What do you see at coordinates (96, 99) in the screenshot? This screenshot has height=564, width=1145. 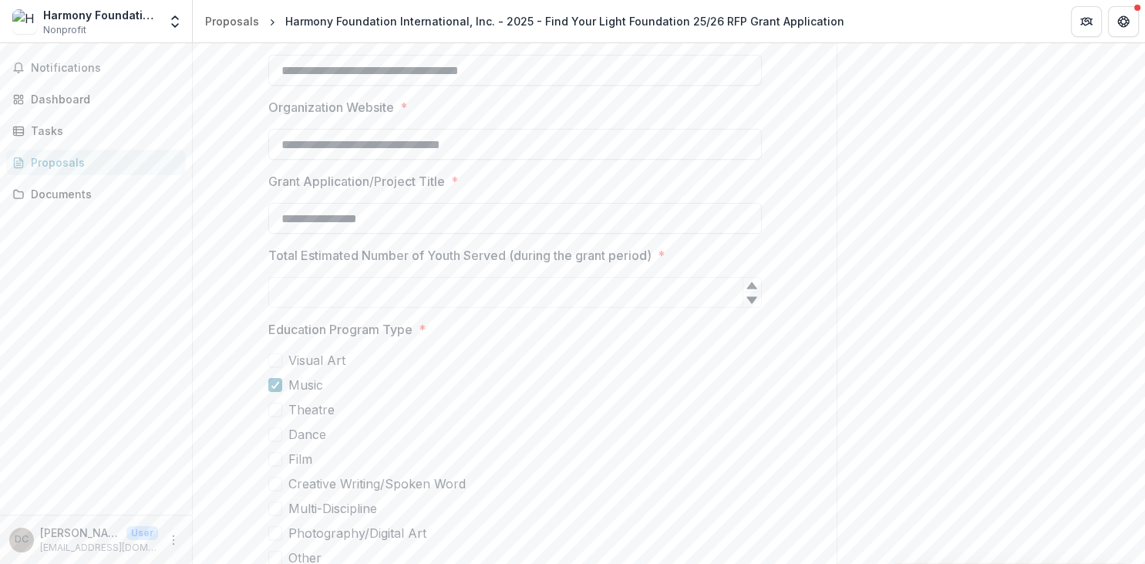 I see `a: Dashboard` at bounding box center [96, 99].